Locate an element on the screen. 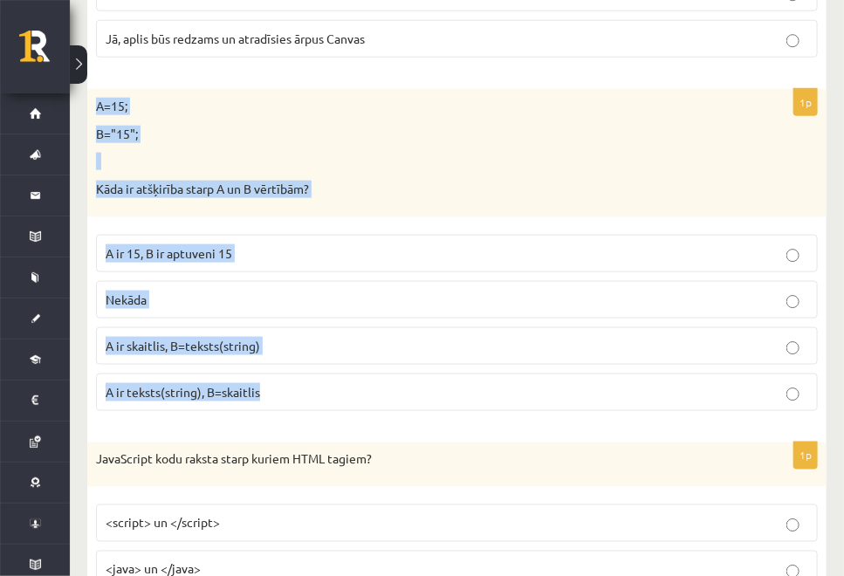  input: Nekāda is located at coordinates (793, 302).